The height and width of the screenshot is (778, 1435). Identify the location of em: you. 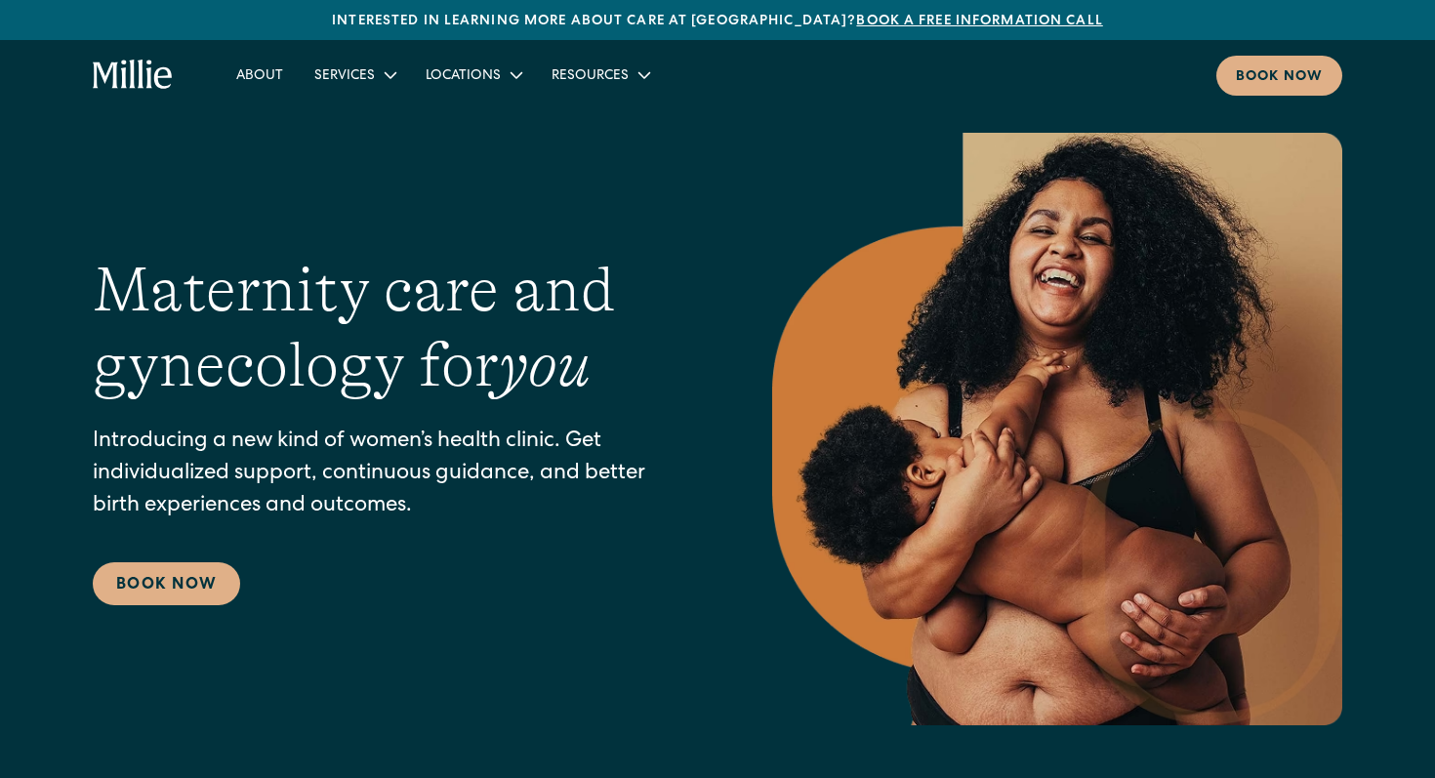
(545, 365).